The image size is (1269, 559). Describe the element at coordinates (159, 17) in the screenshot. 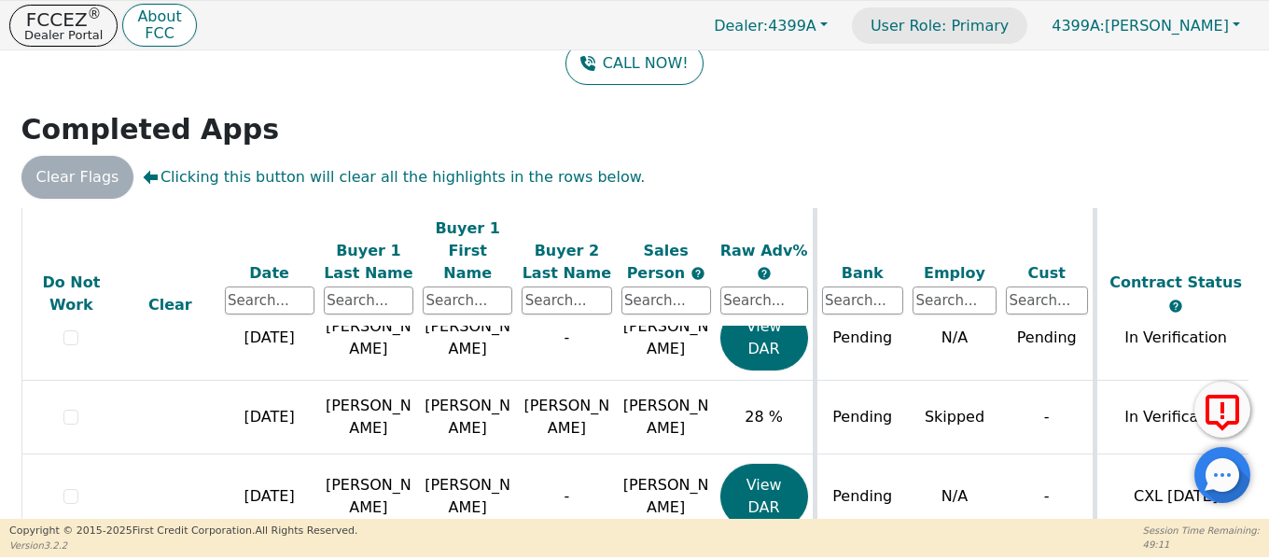

I see `p: About` at that location.